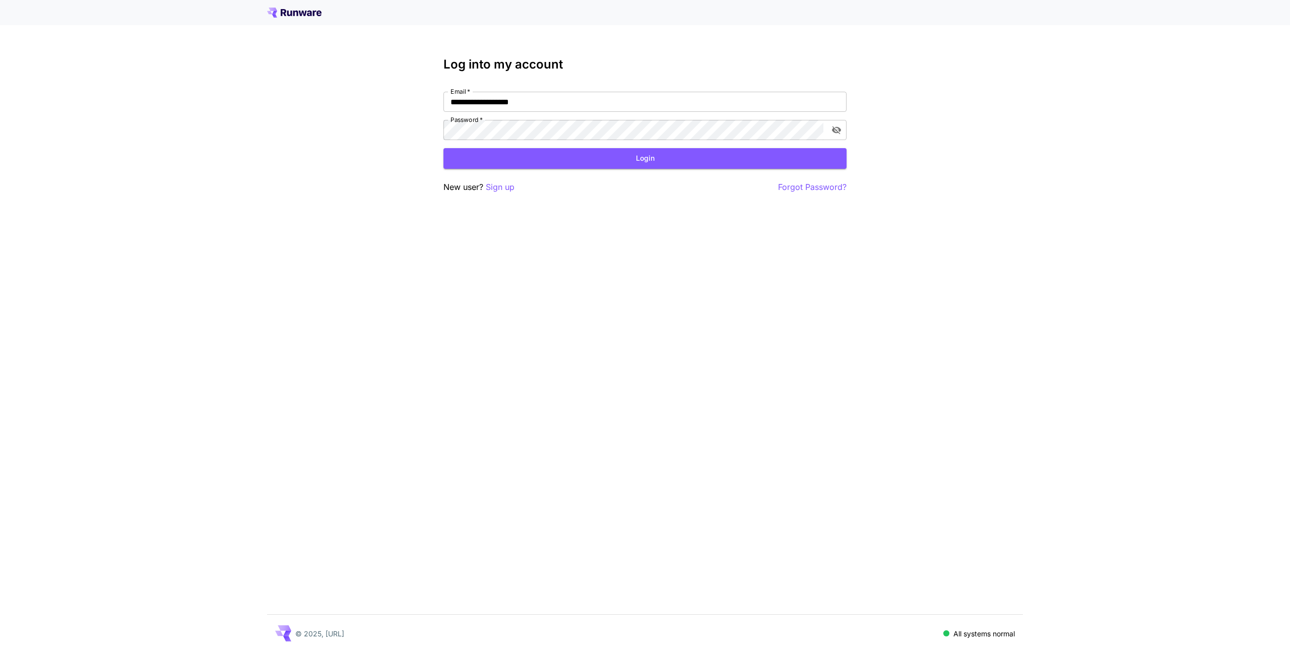 This screenshot has width=1290, height=652. What do you see at coordinates (500, 187) in the screenshot?
I see `button: Sign up` at bounding box center [500, 187].